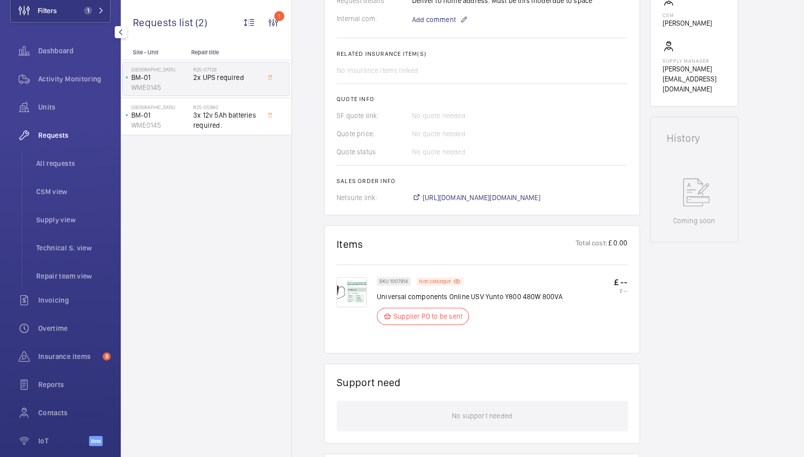 This screenshot has width=804, height=457. I want to click on p: No support needed, so click(482, 416).